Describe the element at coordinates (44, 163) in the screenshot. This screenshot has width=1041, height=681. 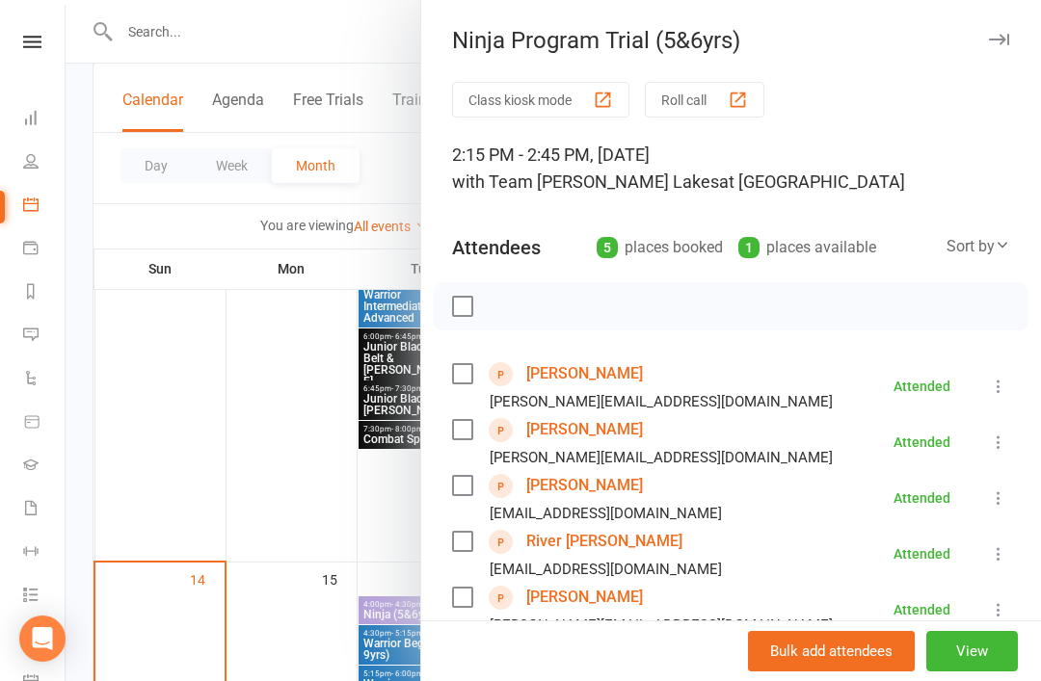
I see `a: People` at that location.